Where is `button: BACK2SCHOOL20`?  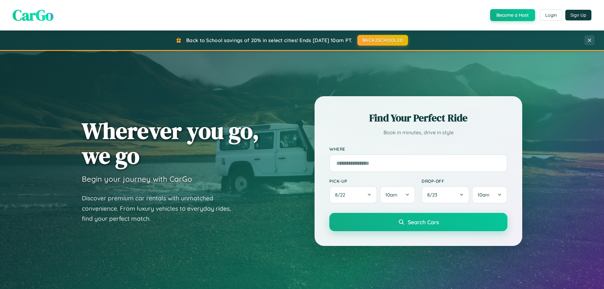
button: BACK2SCHOOL20 is located at coordinates (383, 40).